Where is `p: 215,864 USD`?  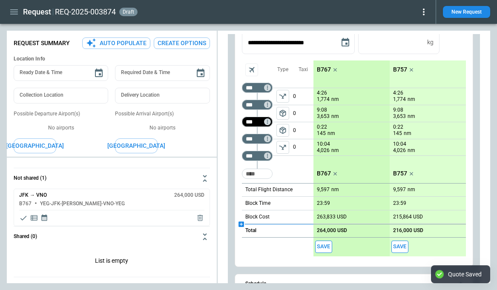
p: 215,864 USD is located at coordinates (408, 217).